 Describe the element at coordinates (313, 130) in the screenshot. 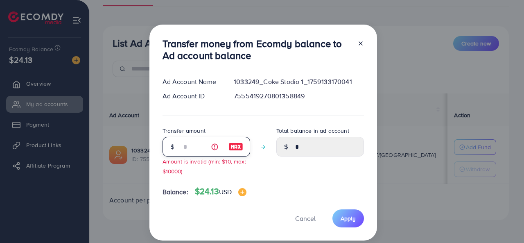

I see `label: Total balance in ad account` at that location.